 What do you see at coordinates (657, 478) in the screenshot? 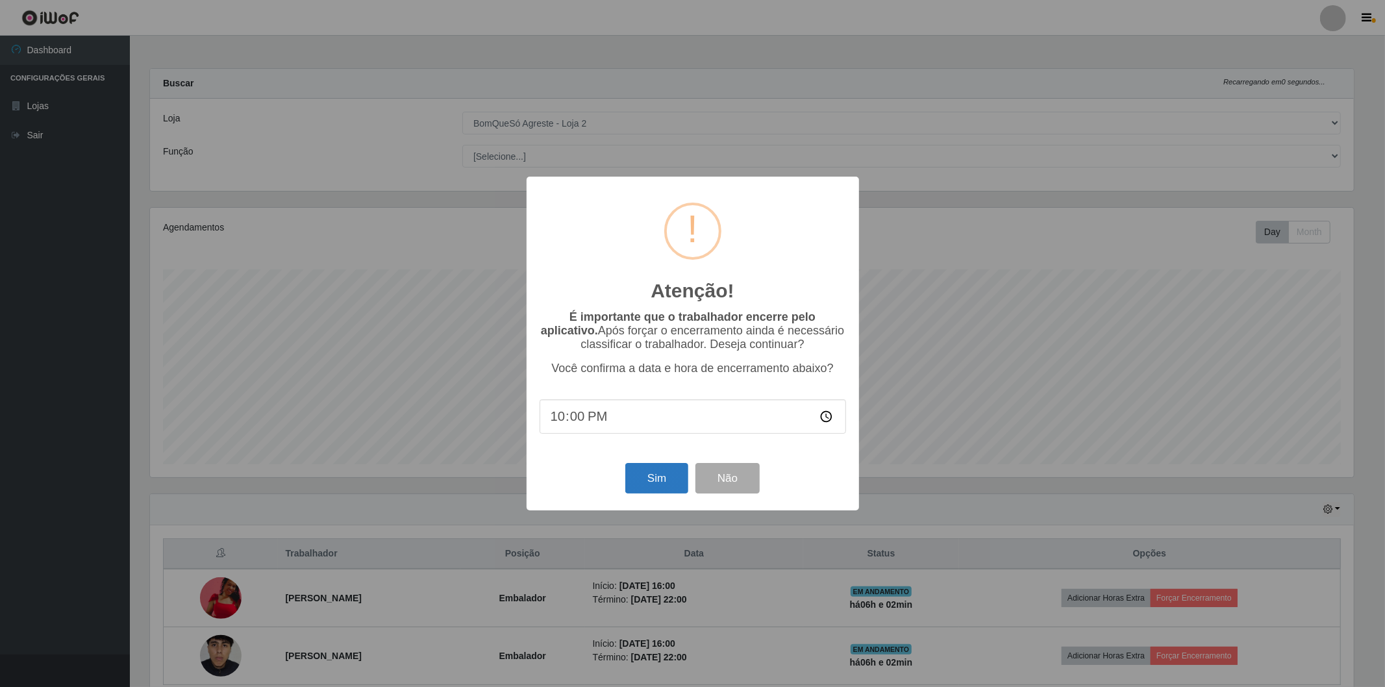
I see `button: Sim` at bounding box center [657, 478].